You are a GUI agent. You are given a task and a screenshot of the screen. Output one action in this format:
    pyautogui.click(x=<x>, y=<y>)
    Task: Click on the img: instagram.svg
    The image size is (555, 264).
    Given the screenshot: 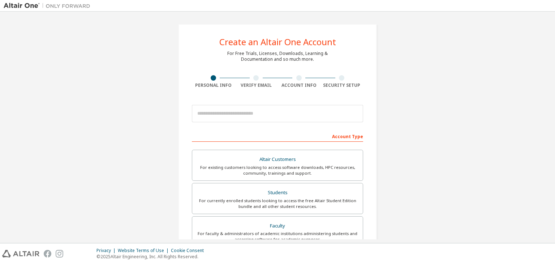 What is the action you would take?
    pyautogui.click(x=59, y=253)
    